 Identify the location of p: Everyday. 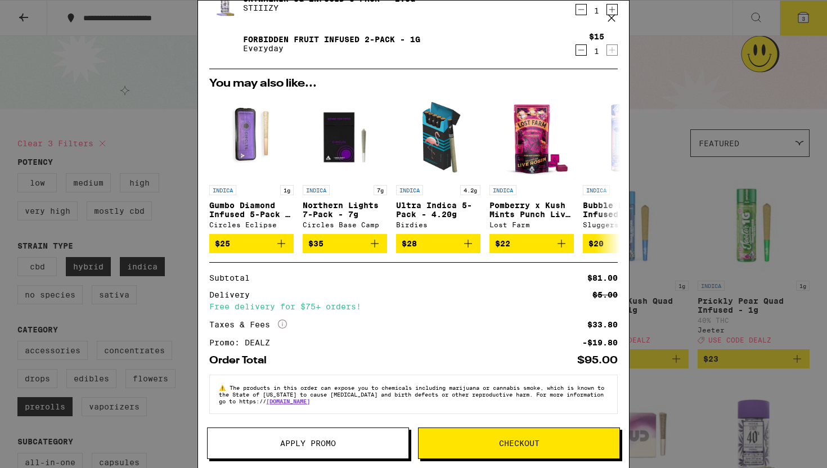
(331, 48).